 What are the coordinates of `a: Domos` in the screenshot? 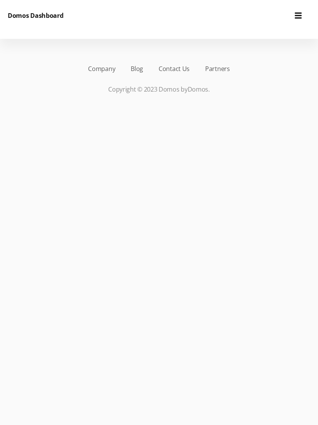 It's located at (198, 89).